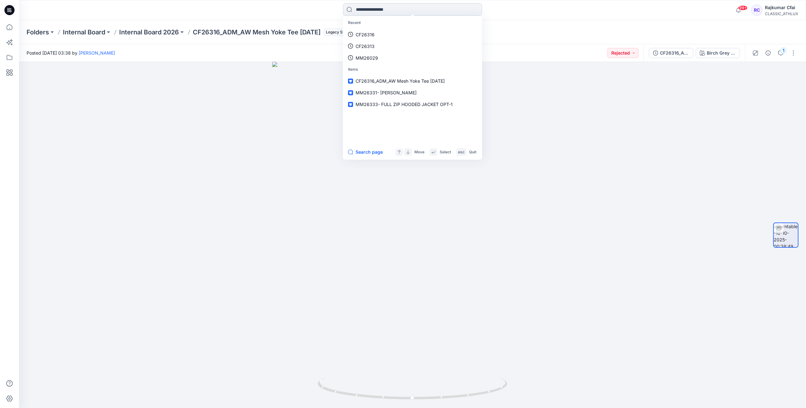 This screenshot has width=806, height=408. I want to click on button: 1, so click(780, 53).